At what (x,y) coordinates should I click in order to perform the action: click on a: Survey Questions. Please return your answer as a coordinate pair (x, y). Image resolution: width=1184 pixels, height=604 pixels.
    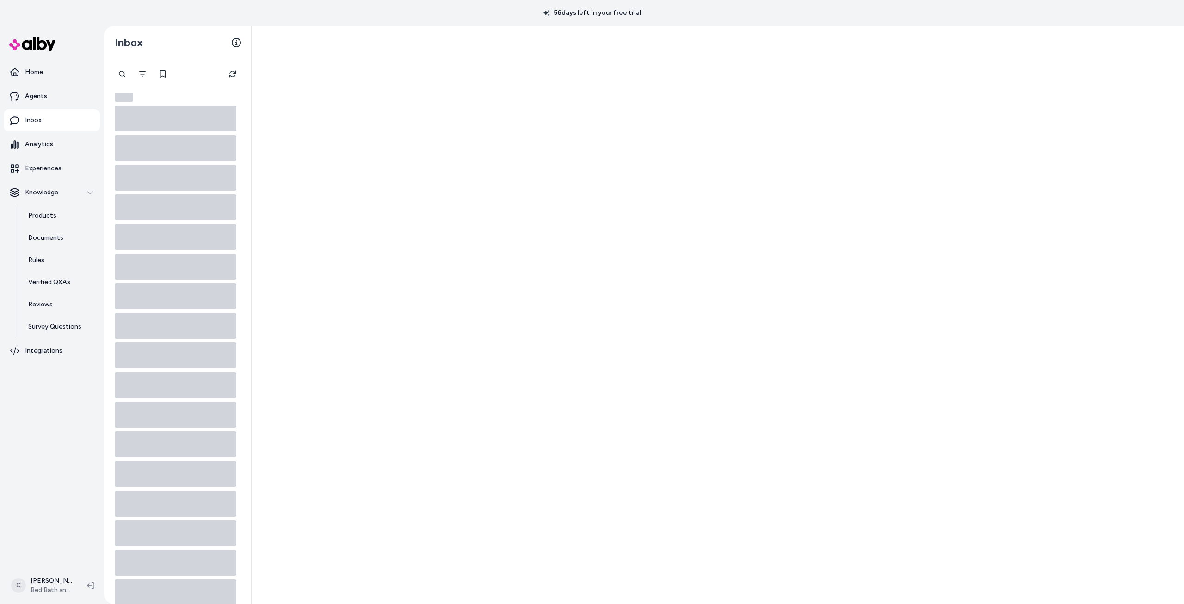
    Looking at the image, I should click on (59, 327).